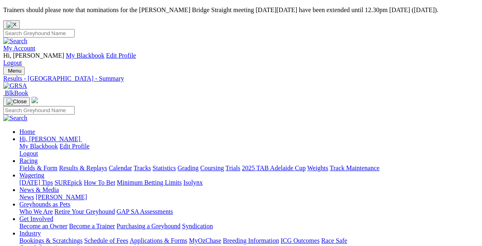  I want to click on a: Tracks, so click(142, 168).